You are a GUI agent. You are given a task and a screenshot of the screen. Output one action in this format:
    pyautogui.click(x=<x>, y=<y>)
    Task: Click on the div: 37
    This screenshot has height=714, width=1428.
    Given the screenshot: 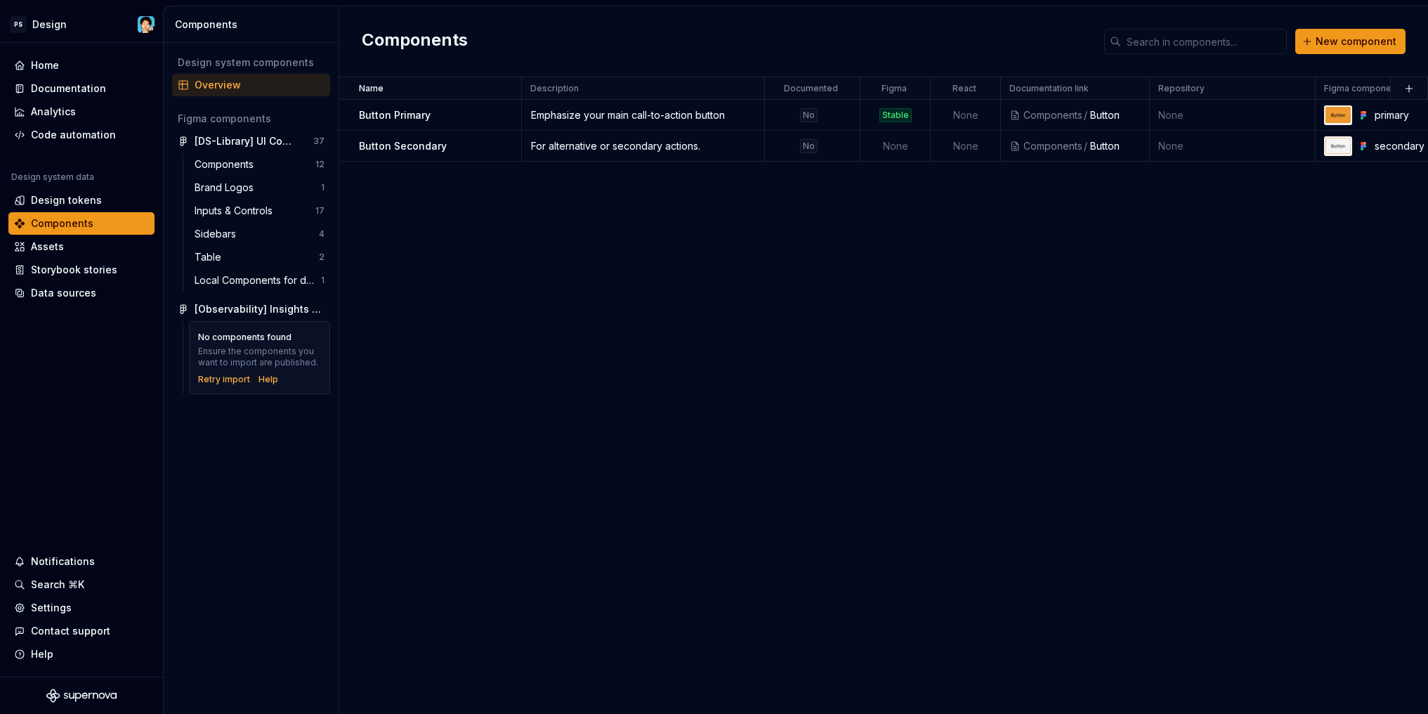 What is the action you would take?
    pyautogui.click(x=319, y=141)
    